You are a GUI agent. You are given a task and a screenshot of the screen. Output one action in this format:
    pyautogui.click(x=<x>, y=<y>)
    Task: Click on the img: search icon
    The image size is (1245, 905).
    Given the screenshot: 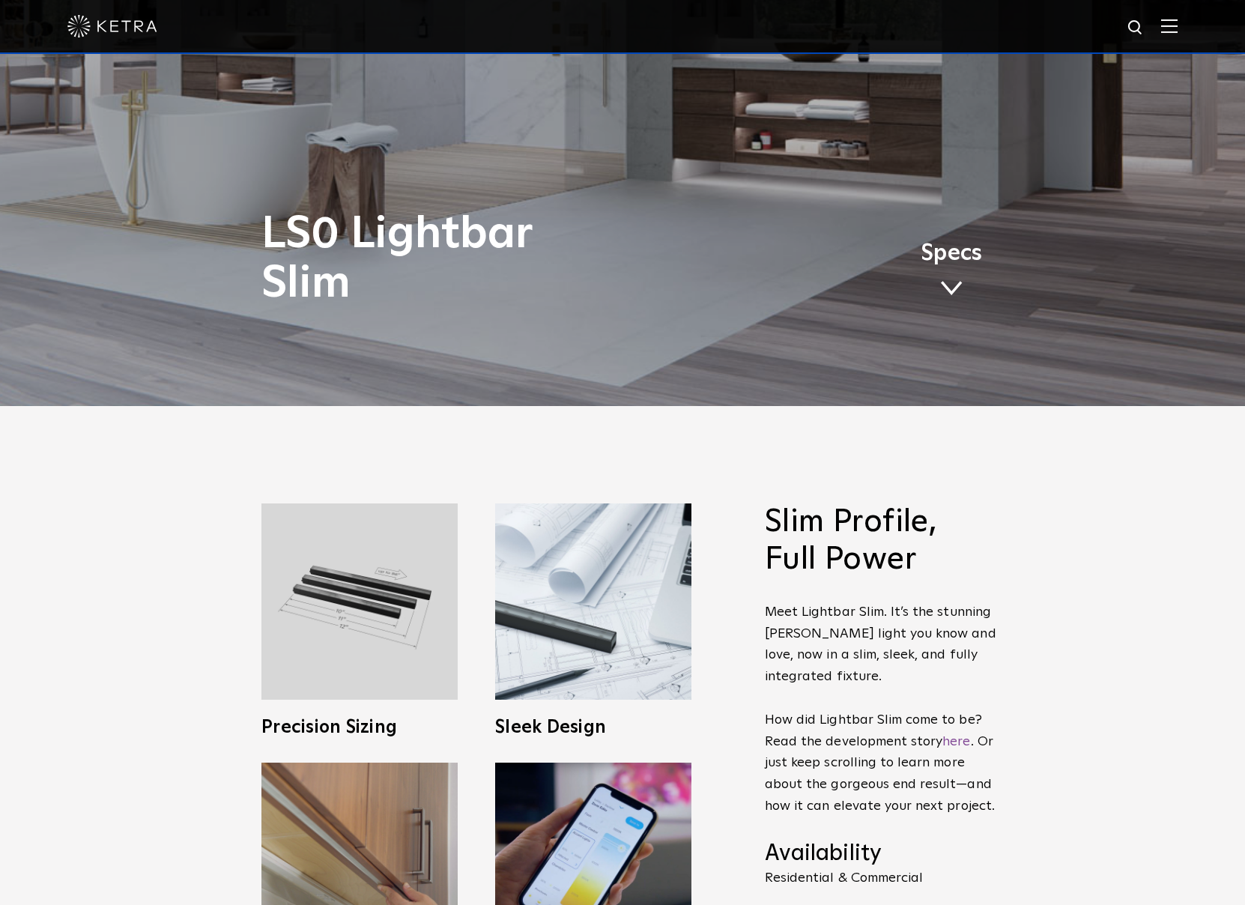 What is the action you would take?
    pyautogui.click(x=1135, y=28)
    